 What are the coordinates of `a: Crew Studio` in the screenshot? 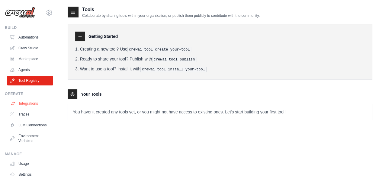 It's located at (30, 48).